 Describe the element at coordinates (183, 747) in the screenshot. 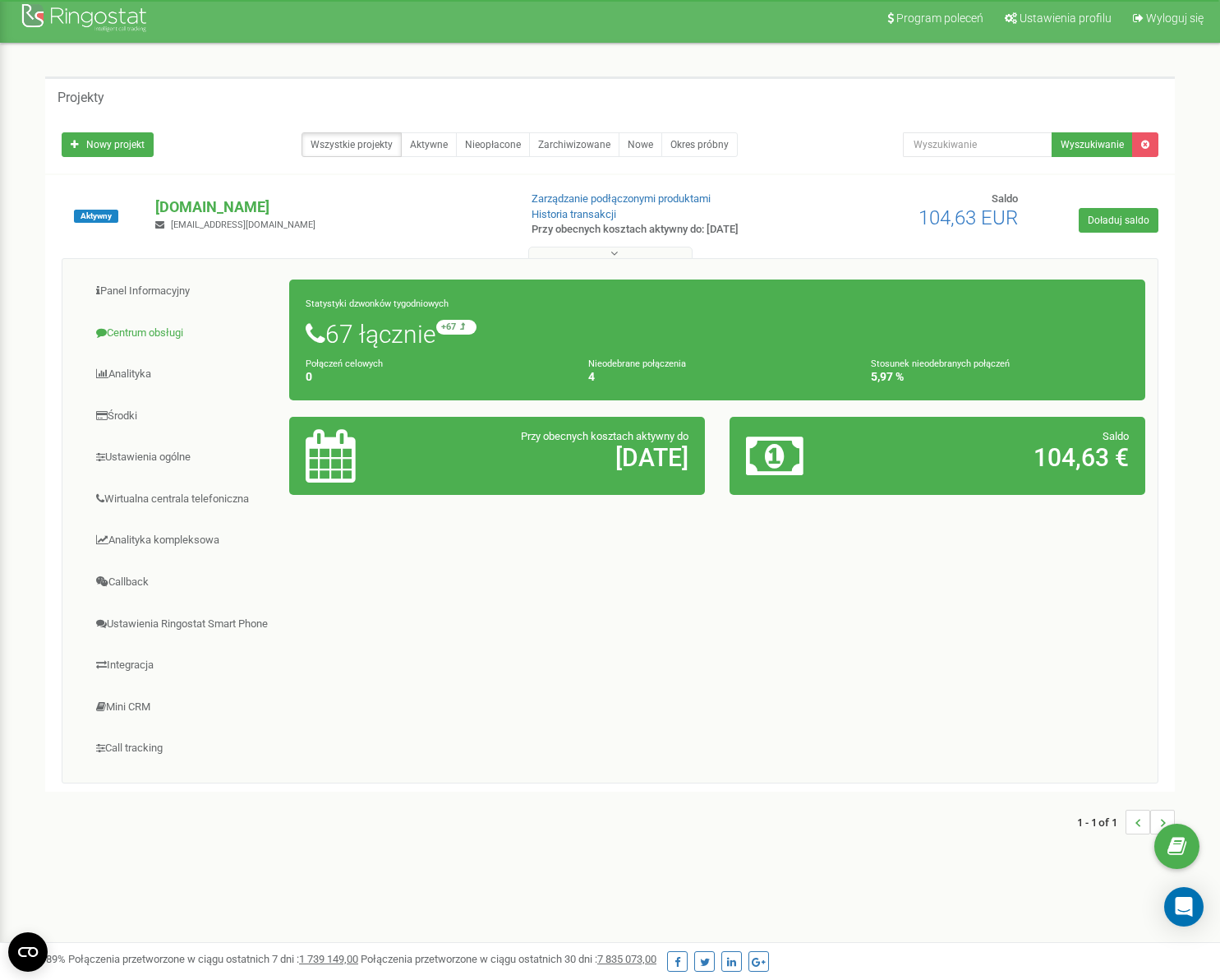

I see `a: Call tracking` at that location.